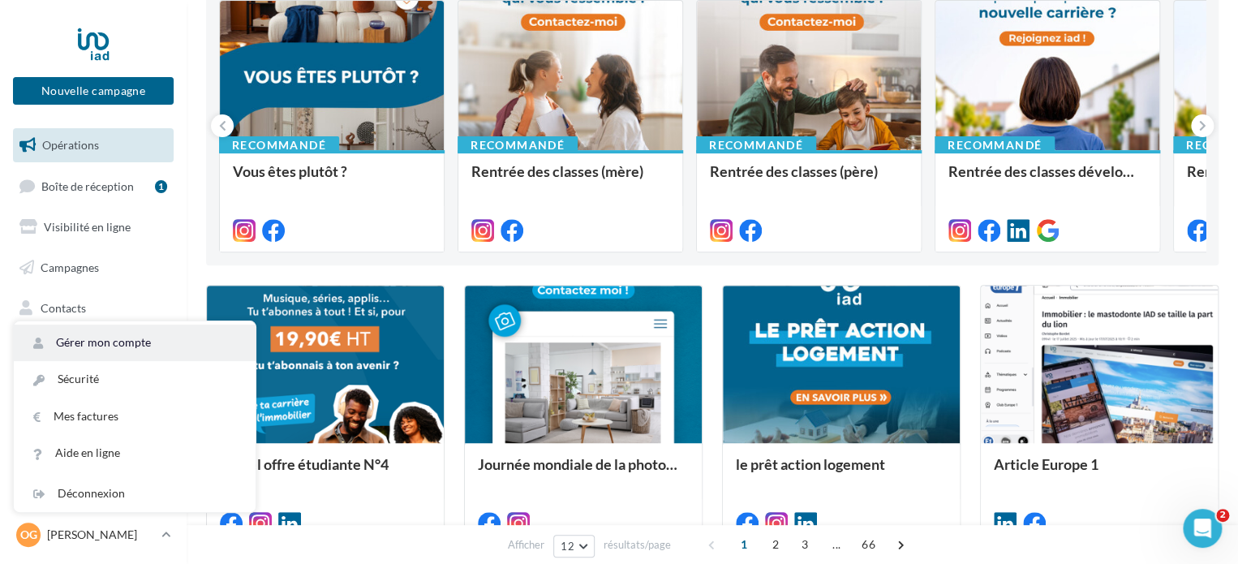 The height and width of the screenshot is (564, 1238). I want to click on div: Rentrée des classes (mère), so click(570, 179).